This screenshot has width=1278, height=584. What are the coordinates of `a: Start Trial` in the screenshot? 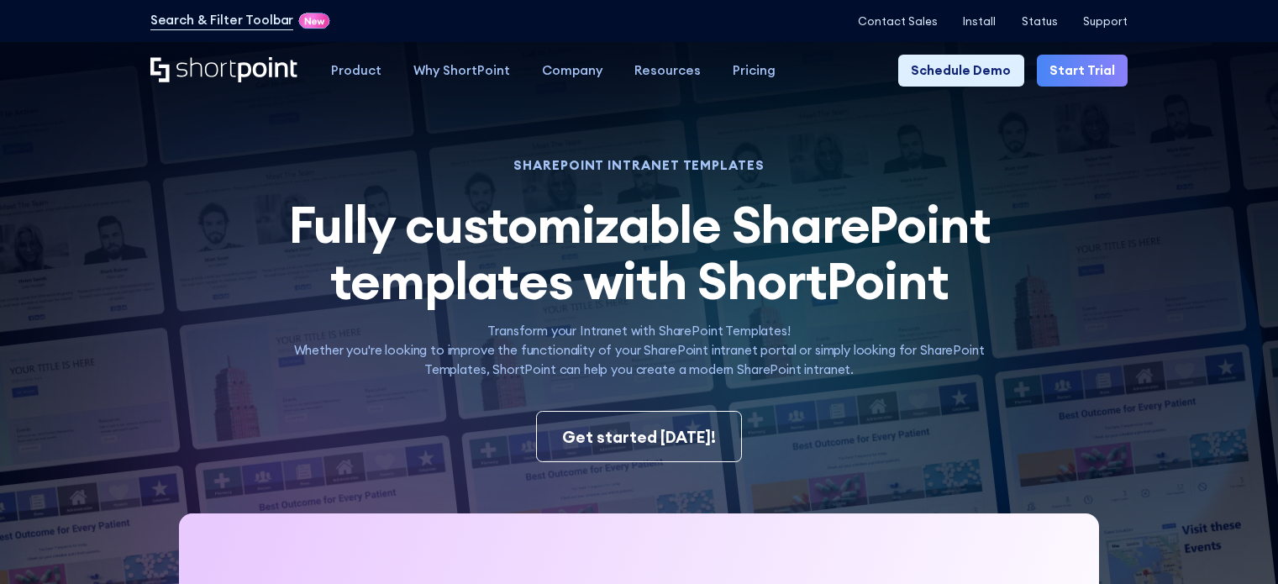 It's located at (1082, 71).